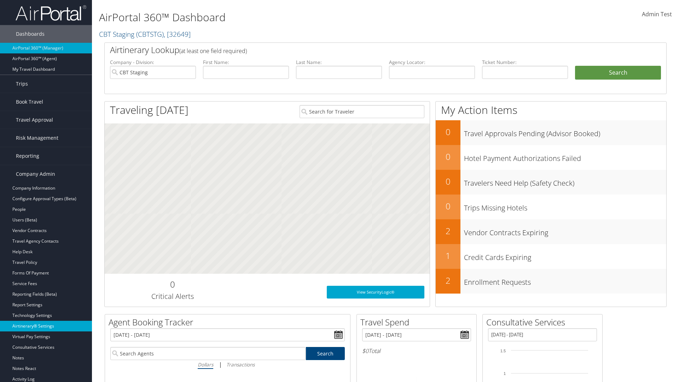  Describe the element at coordinates (37, 138) in the screenshot. I see `span: Risk Management` at that location.